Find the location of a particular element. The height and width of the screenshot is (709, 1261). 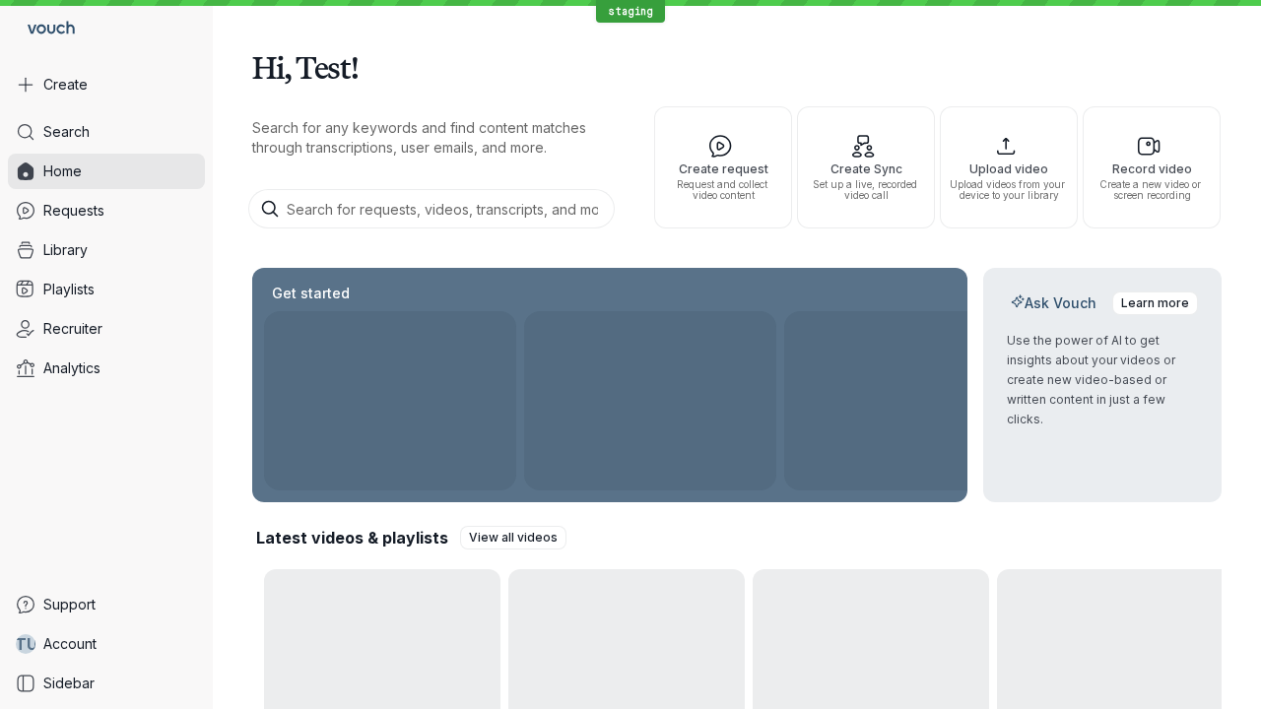

a: TUAccount is located at coordinates (106, 644).